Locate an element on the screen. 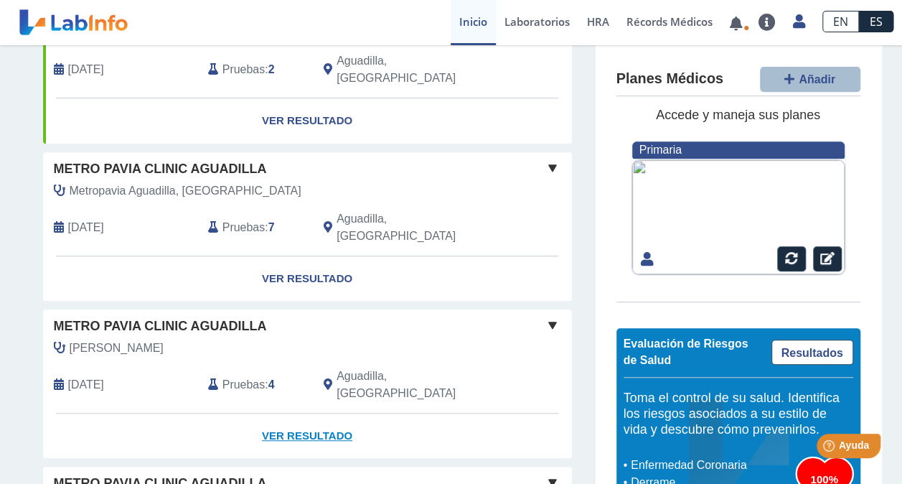  b: 4 is located at coordinates (271, 384).